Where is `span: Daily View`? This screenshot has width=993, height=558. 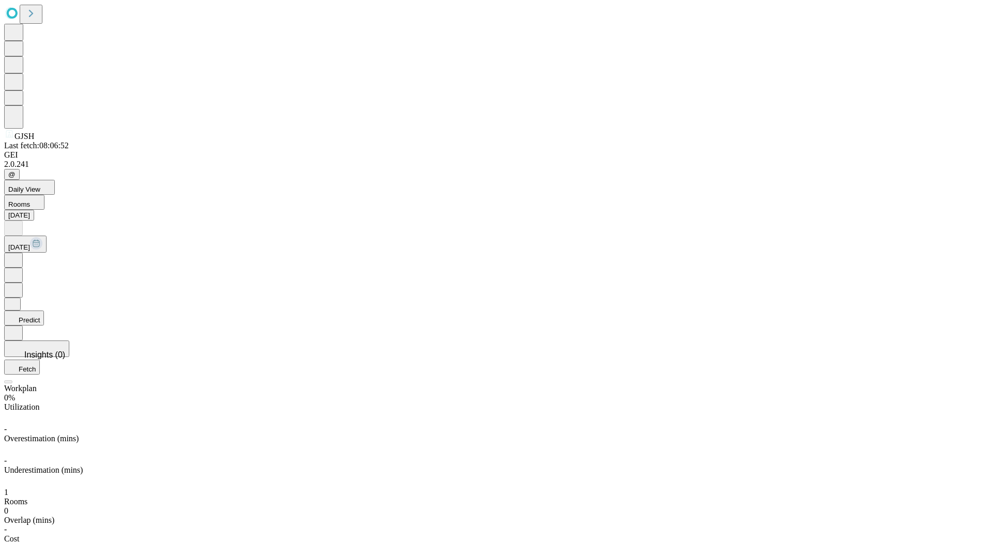
span: Daily View is located at coordinates (24, 189).